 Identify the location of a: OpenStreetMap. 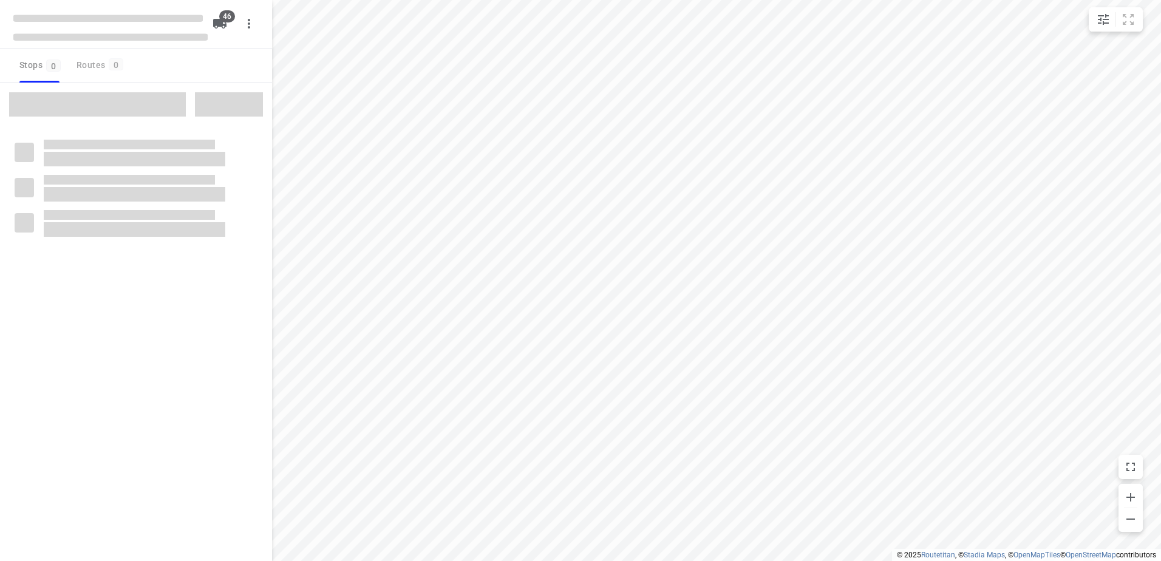
(1091, 555).